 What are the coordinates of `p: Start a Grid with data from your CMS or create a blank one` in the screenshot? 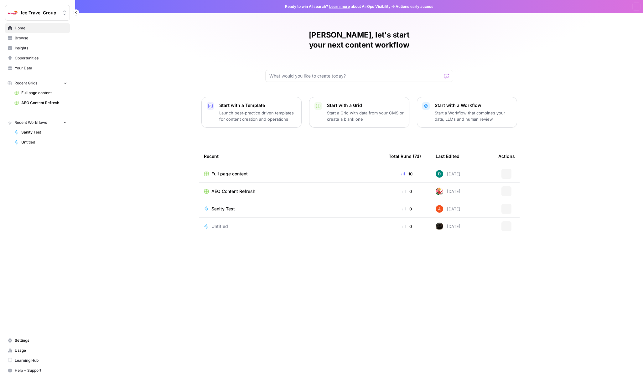 It's located at (365, 116).